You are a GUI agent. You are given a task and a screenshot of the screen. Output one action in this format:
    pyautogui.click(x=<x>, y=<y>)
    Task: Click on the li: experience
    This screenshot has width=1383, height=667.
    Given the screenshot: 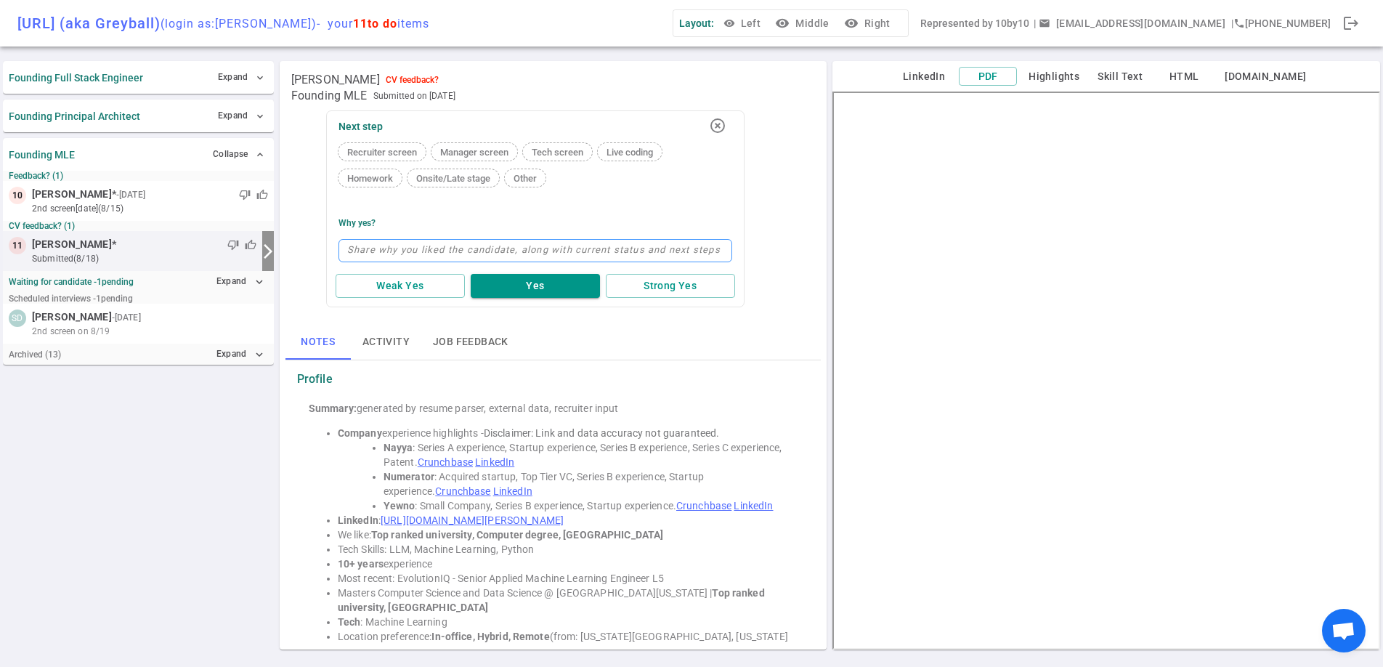 What is the action you would take?
    pyautogui.click(x=568, y=564)
    